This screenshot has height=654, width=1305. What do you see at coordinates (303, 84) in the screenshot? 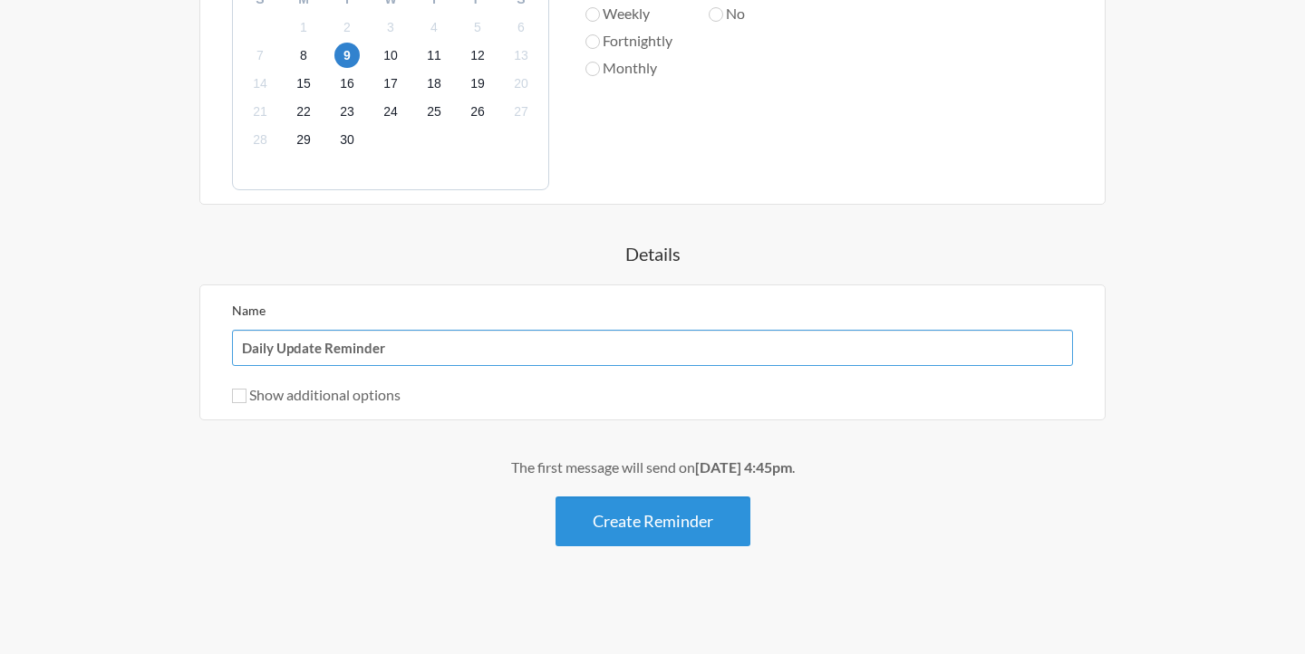
I see `span: Wednesday, October 15, 2025` at bounding box center [303, 84].